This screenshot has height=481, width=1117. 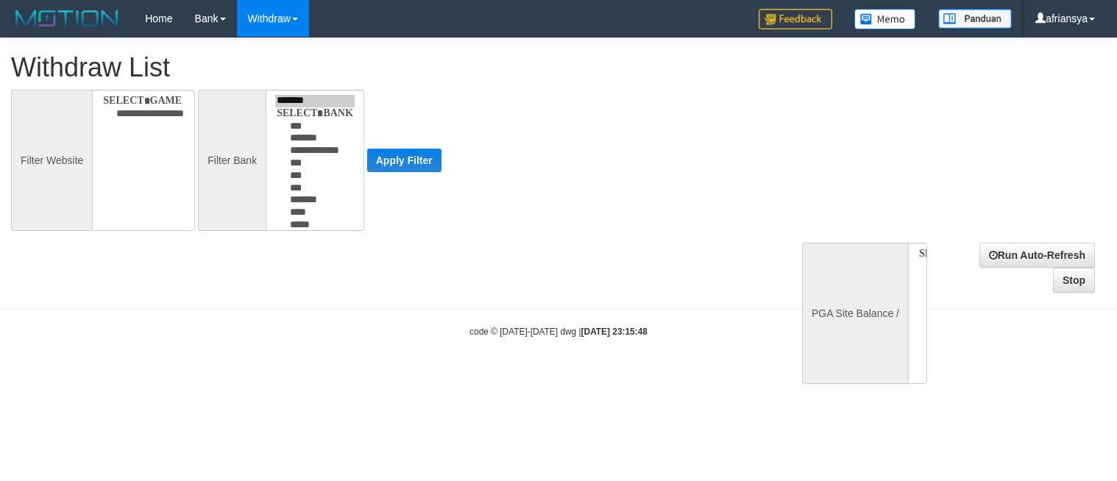 What do you see at coordinates (885, 19) in the screenshot?
I see `img: Button%20Memo.svg` at bounding box center [885, 19].